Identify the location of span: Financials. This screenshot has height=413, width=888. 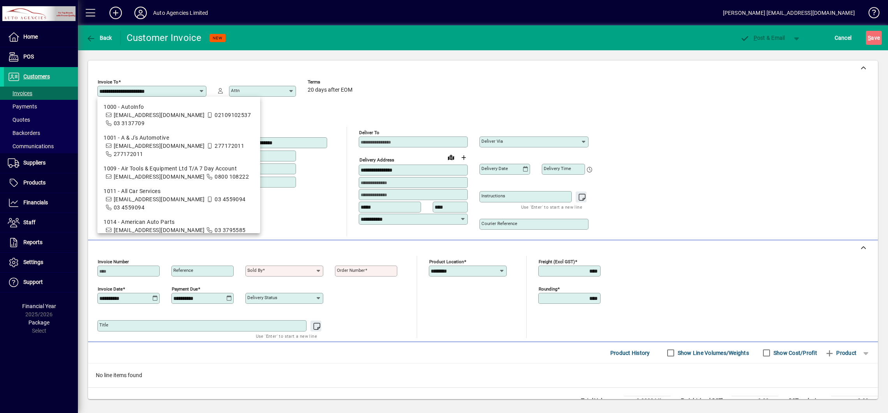
(35, 202).